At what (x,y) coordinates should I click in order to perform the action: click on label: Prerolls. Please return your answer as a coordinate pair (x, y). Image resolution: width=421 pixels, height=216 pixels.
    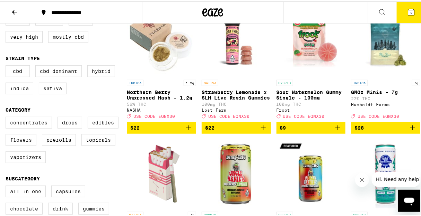
    Looking at the image, I should click on (59, 139).